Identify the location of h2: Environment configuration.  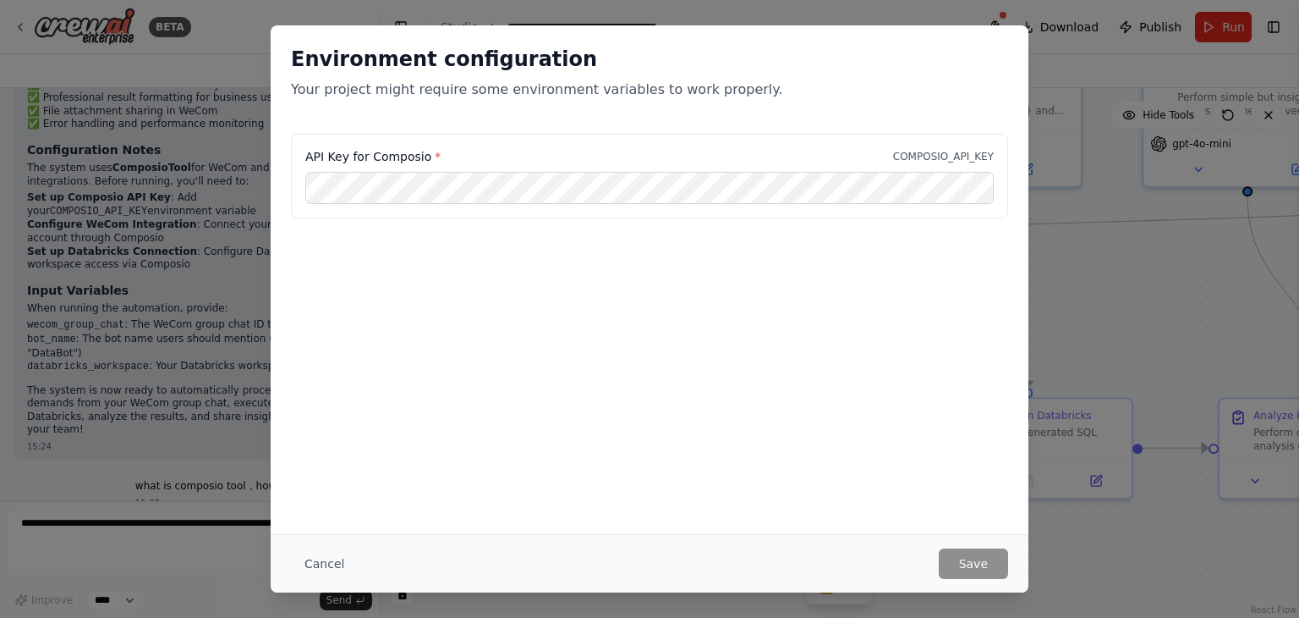
(650, 59).